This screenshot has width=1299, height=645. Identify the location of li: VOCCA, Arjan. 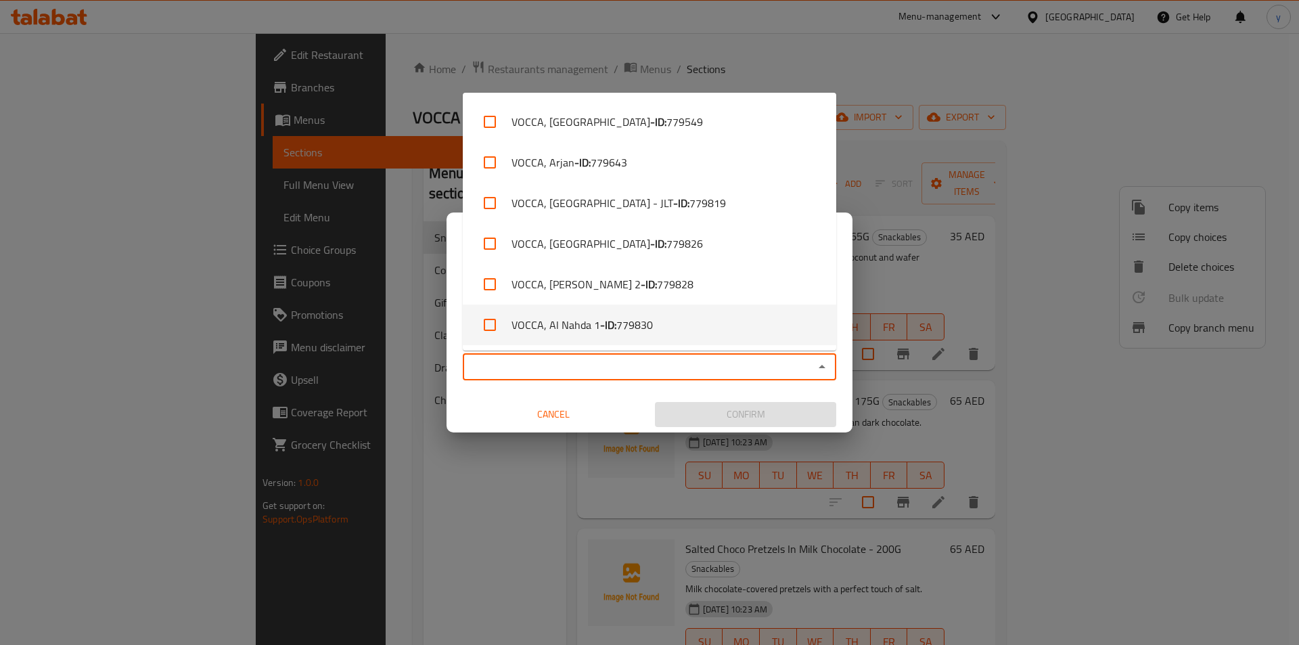
(650, 162).